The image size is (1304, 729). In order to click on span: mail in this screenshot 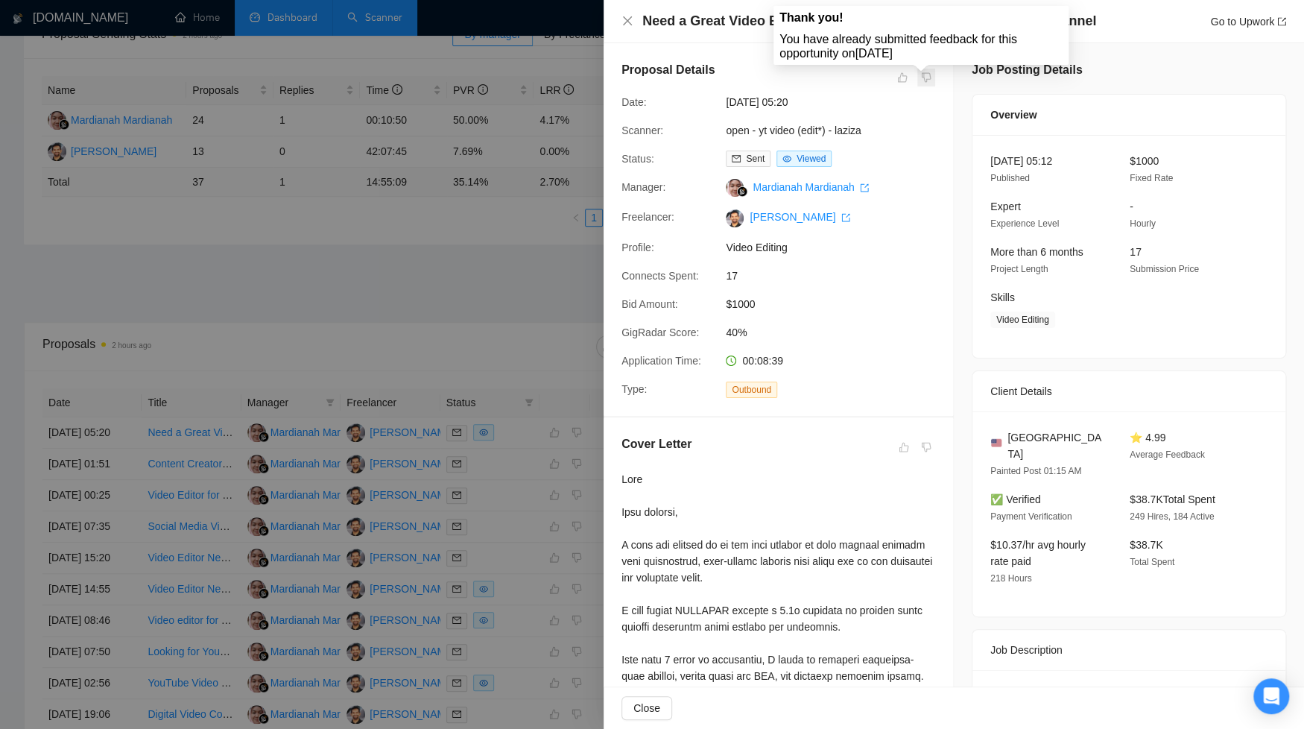, I will do `click(736, 159)`.